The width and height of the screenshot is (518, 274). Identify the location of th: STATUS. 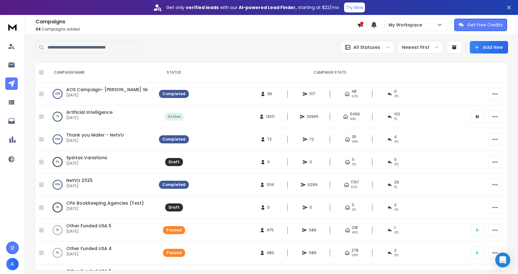
(174, 73).